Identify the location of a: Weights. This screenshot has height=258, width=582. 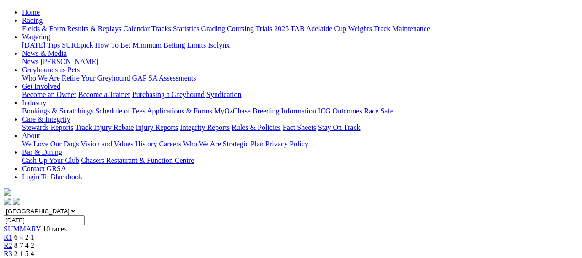
(360, 28).